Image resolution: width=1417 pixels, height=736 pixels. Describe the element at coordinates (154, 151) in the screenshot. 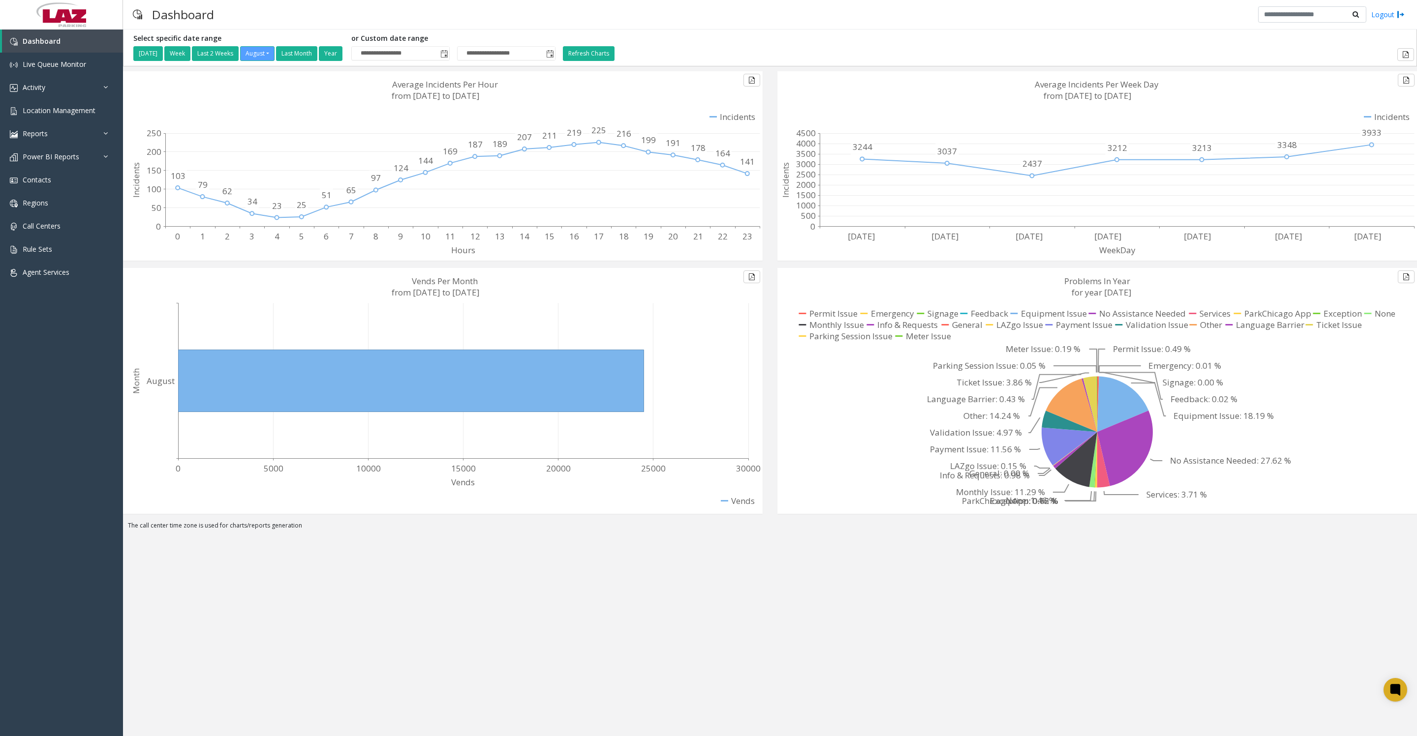

I see `text: 200` at that location.